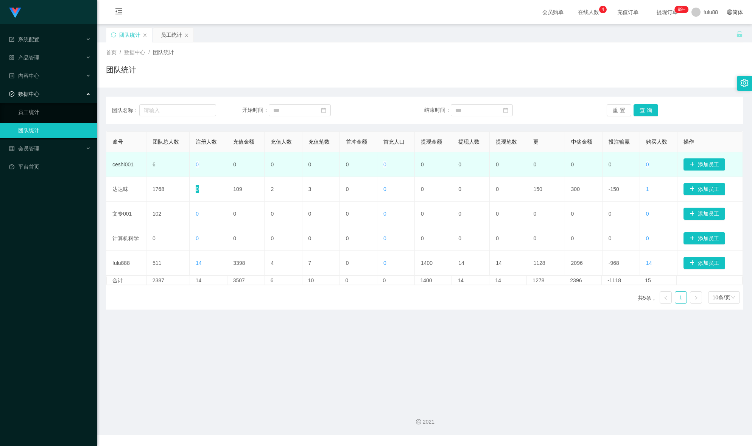  I want to click on font: 团队名称：, so click(125, 110).